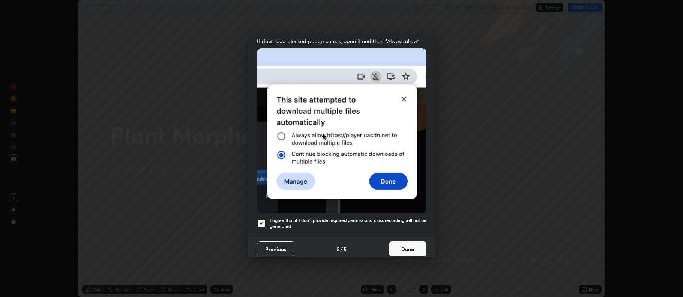 This screenshot has height=297, width=683. What do you see at coordinates (348, 223) in the screenshot?
I see `h5: I agree that if I don't provide required permissions, class recording will not be generated` at bounding box center [348, 223].